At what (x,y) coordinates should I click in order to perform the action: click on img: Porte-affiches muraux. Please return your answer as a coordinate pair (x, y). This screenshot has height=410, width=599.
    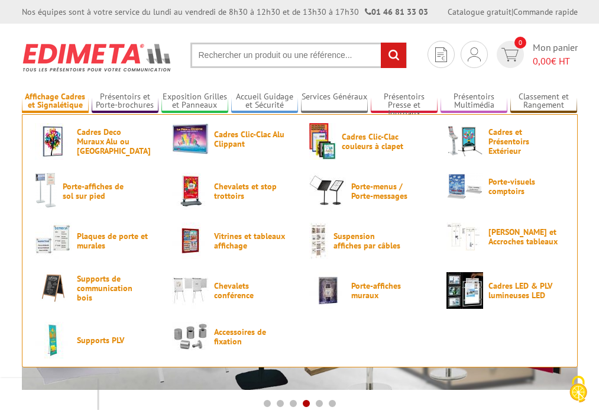
    Looking at the image, I should click on (328, 290).